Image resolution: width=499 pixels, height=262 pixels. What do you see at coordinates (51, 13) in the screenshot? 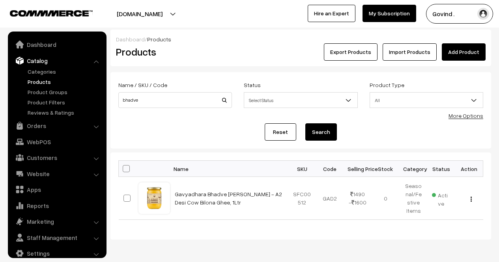
I see `img: COMMMERCE` at bounding box center [51, 13].